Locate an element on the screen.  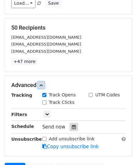
strong: Tracking is located at coordinates (22, 95).